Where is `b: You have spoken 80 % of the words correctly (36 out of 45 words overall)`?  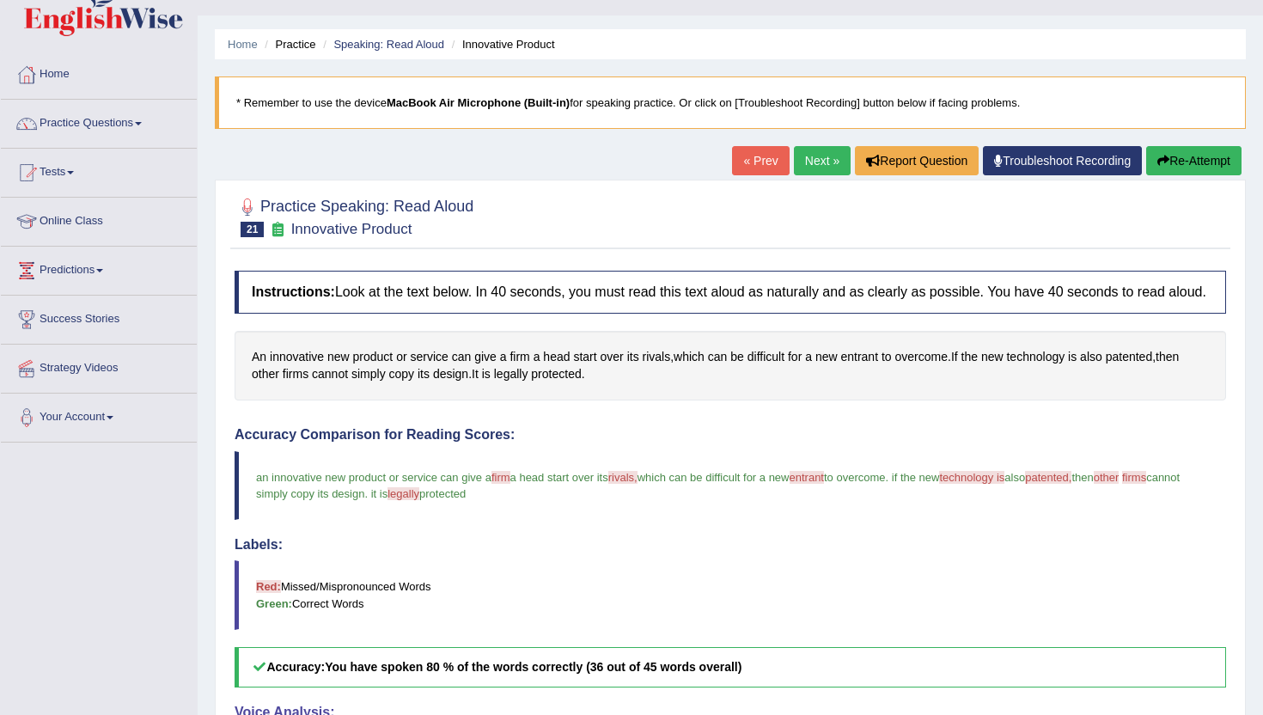 b: You have spoken 80 % of the words correctly (36 out of 45 words overall) is located at coordinates (533, 667).